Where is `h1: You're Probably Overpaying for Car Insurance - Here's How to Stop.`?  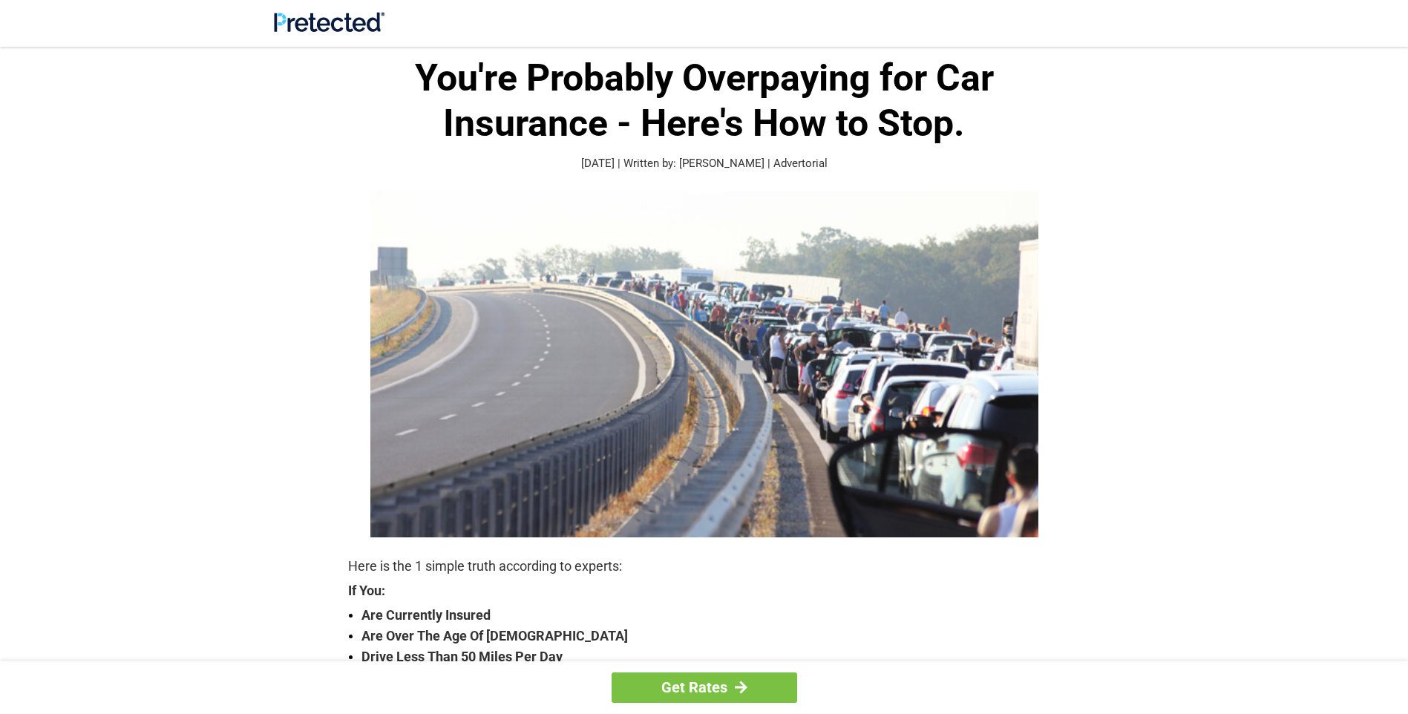
h1: You're Probably Overpaying for Car Insurance - Here's How to Stop. is located at coordinates (704, 101).